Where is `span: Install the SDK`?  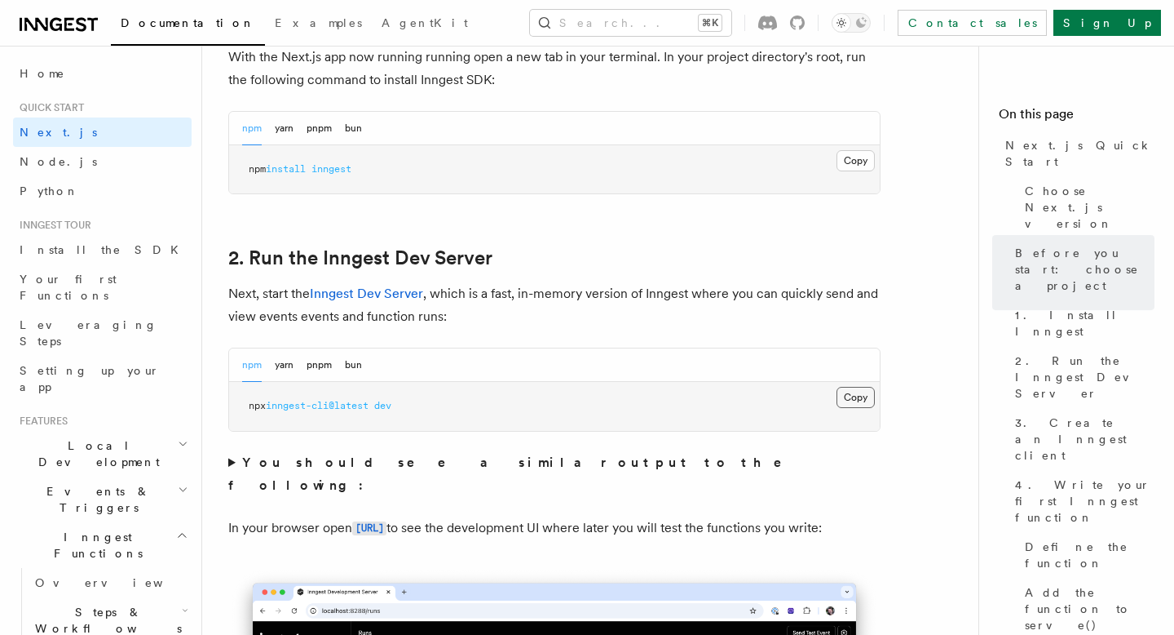 span: Install the SDK is located at coordinates (104, 250).